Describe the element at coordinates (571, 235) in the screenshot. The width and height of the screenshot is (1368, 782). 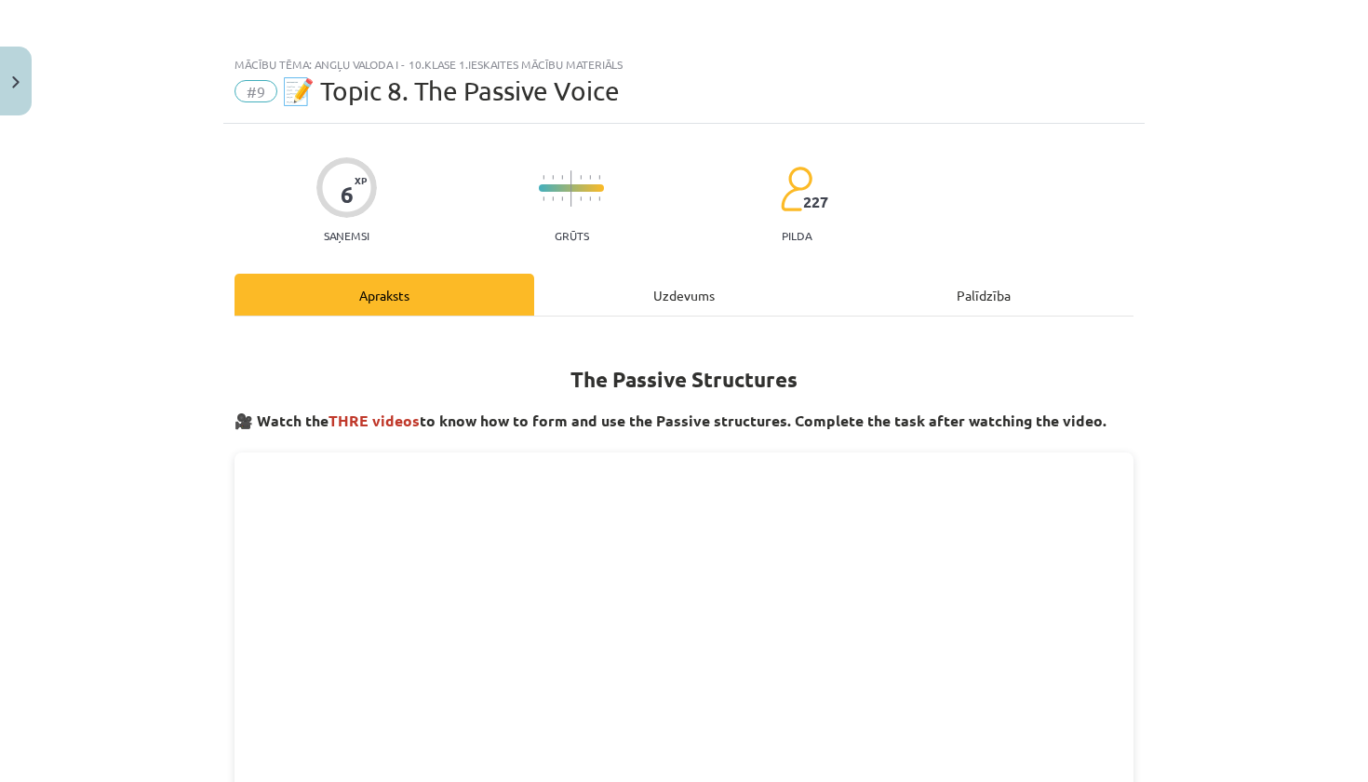
I see `p: Grūts` at that location.